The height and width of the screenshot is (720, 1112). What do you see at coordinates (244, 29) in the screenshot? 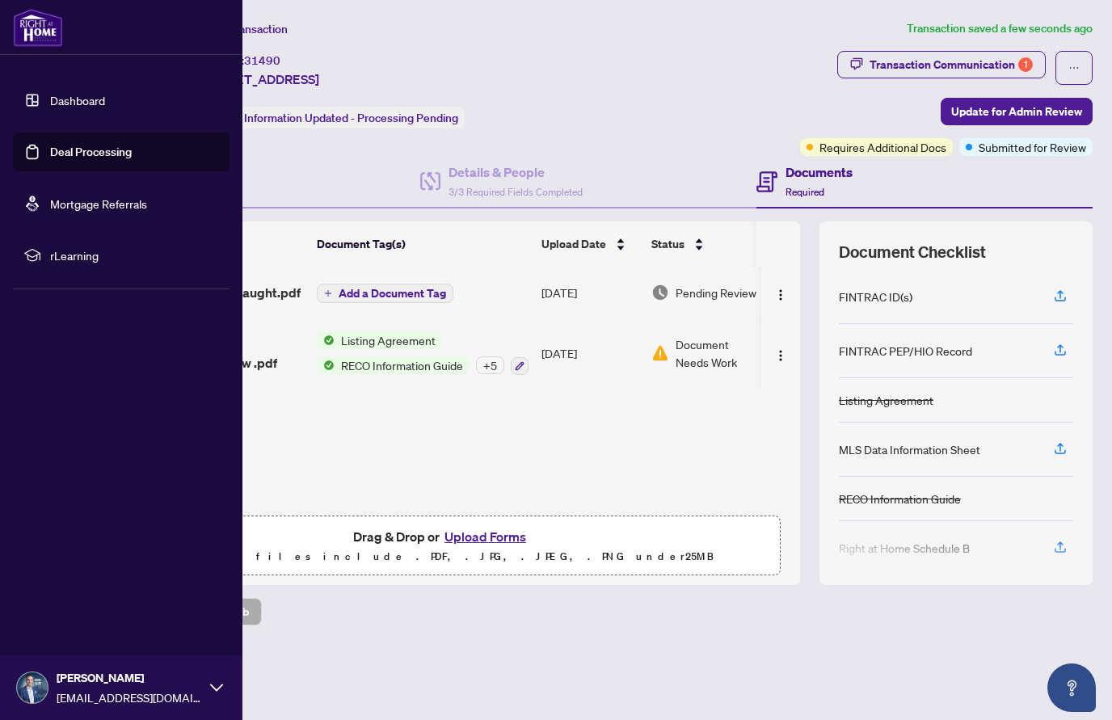
I see `span: View Transaction` at bounding box center [244, 29].